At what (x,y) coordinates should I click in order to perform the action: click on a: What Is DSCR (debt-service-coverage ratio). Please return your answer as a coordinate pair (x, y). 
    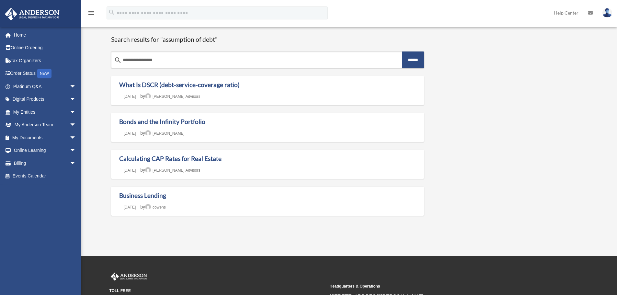
    Looking at the image, I should click on (179, 85).